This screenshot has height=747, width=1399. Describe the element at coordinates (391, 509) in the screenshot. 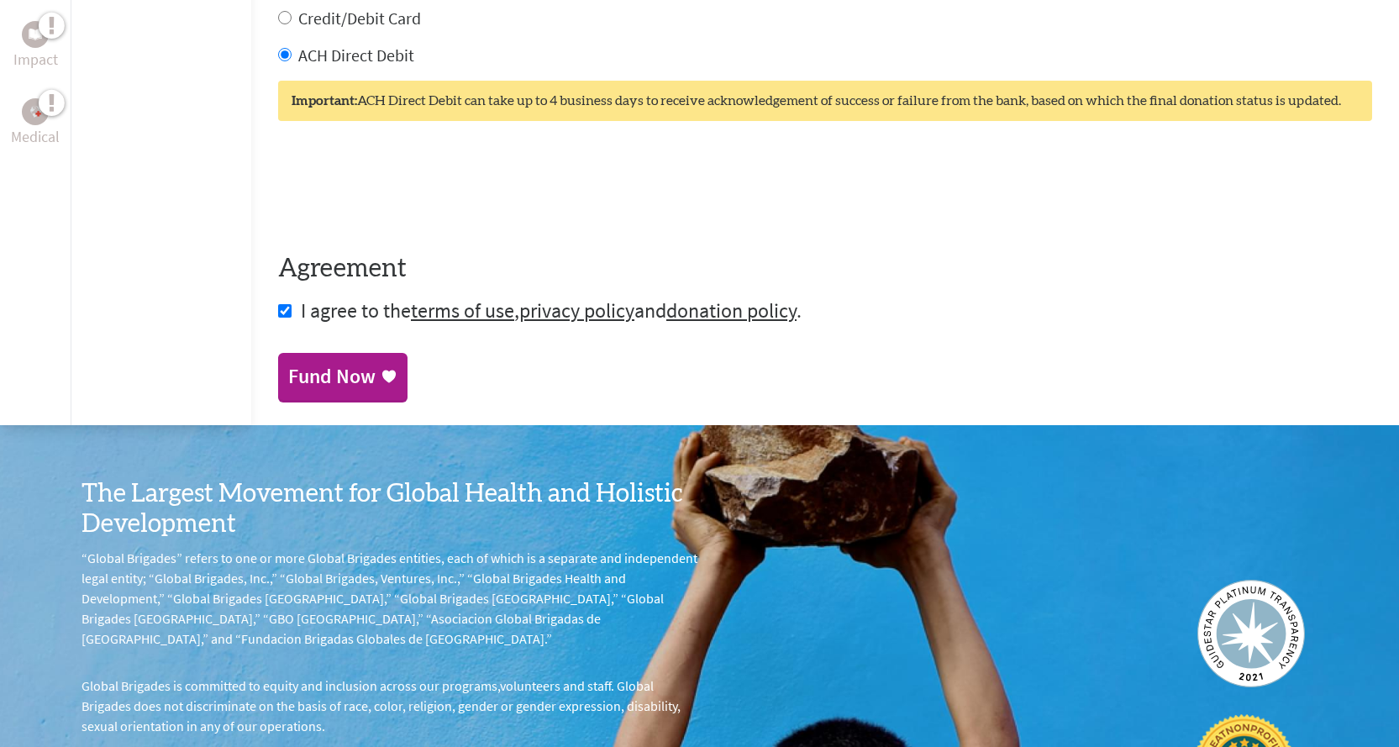

I see `h3: The Largest Movement for Global Health and Holistic Development` at that location.